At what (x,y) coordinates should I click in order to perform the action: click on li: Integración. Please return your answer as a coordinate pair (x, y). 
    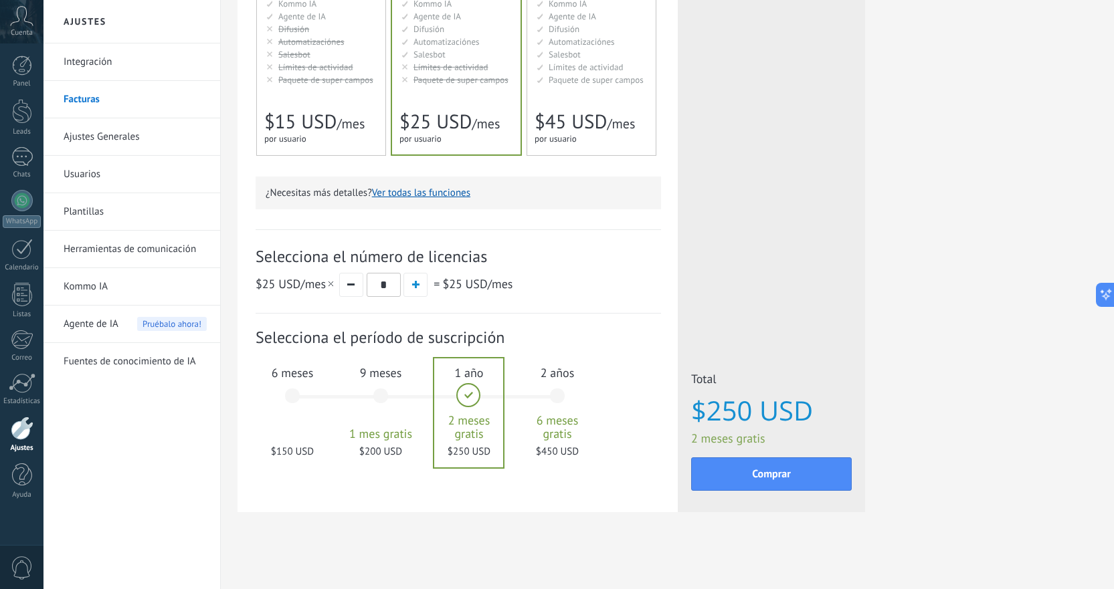
    Looking at the image, I should click on (132, 62).